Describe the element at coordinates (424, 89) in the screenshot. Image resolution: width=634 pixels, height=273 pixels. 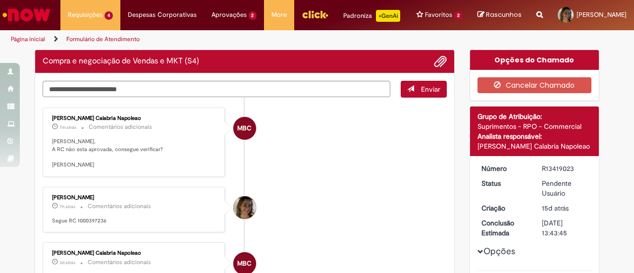
I see `button: Enviar` at that location.